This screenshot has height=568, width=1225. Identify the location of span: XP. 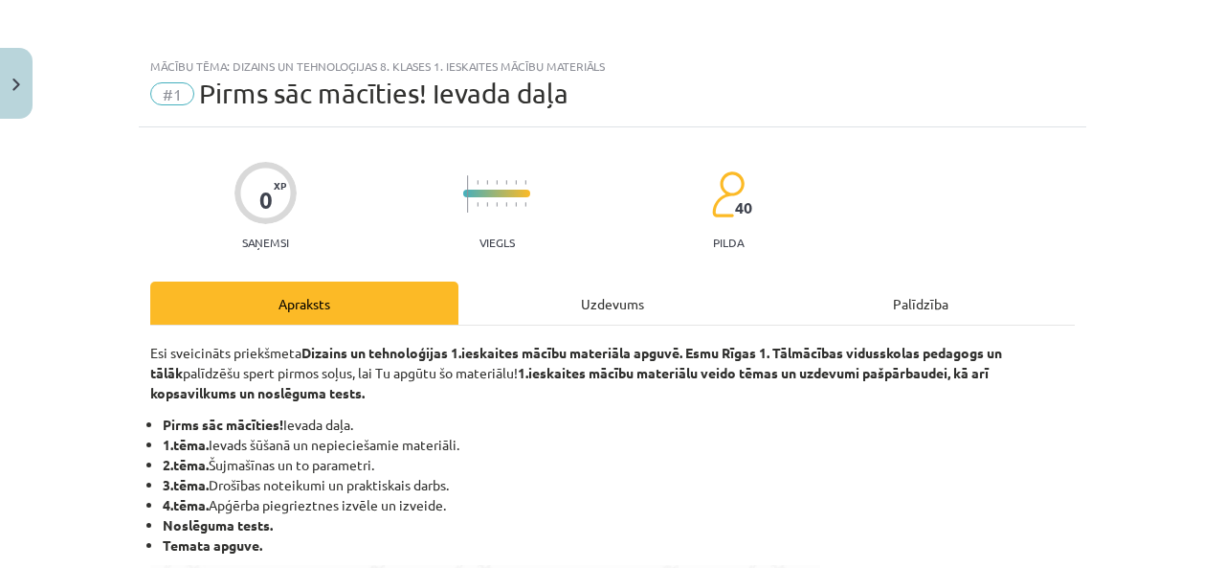
(280, 185).